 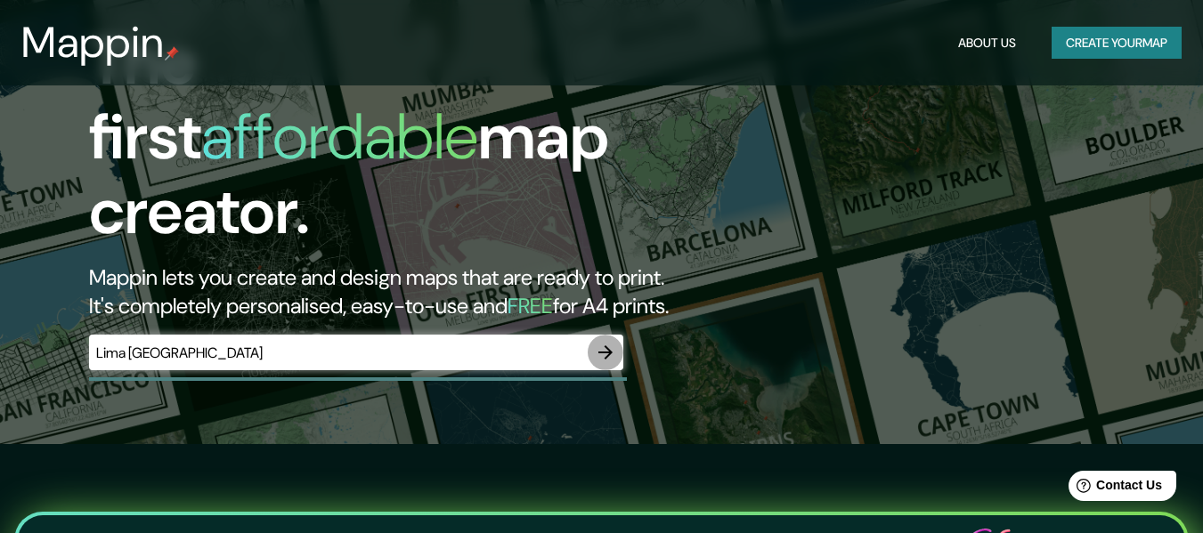 What do you see at coordinates (390, 144) in the screenshot?
I see `h1: The first map creator.` at bounding box center [390, 144].